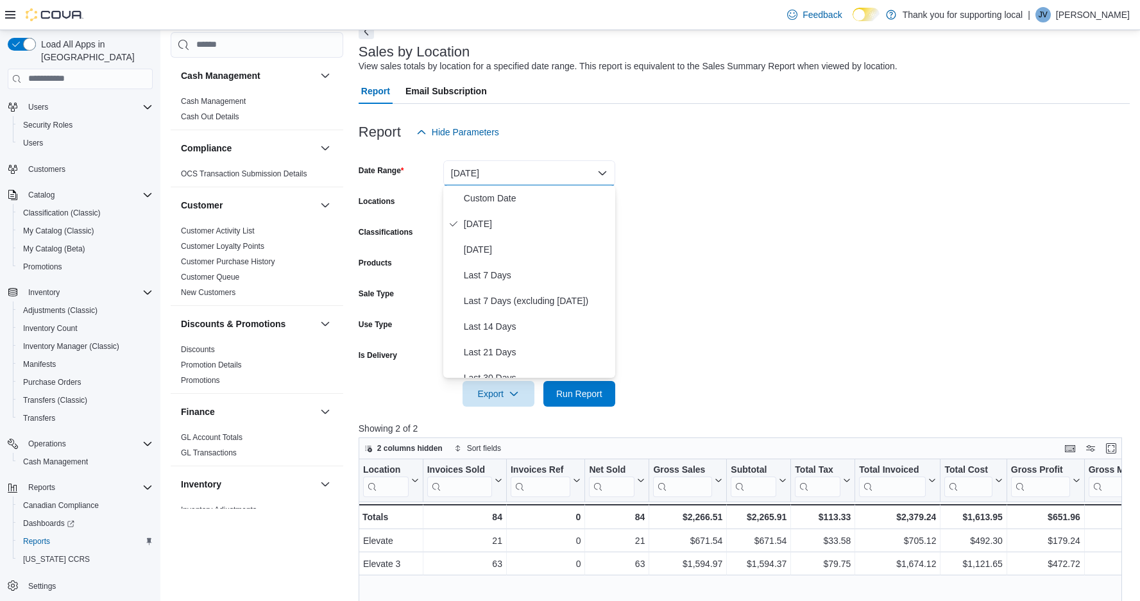 This screenshot has height=601, width=1140. What do you see at coordinates (457, 132) in the screenshot?
I see `button: Hide Parameters` at bounding box center [457, 132].